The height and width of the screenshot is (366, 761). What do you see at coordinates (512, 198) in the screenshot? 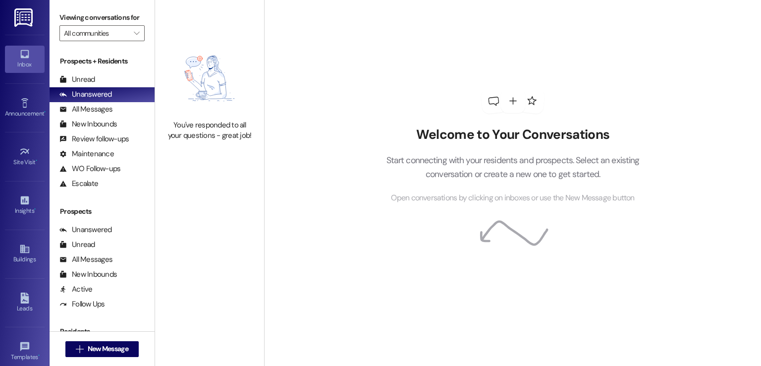
I see `span: Open conversations by clicking on inboxes or use the New Message button` at bounding box center [512, 198].